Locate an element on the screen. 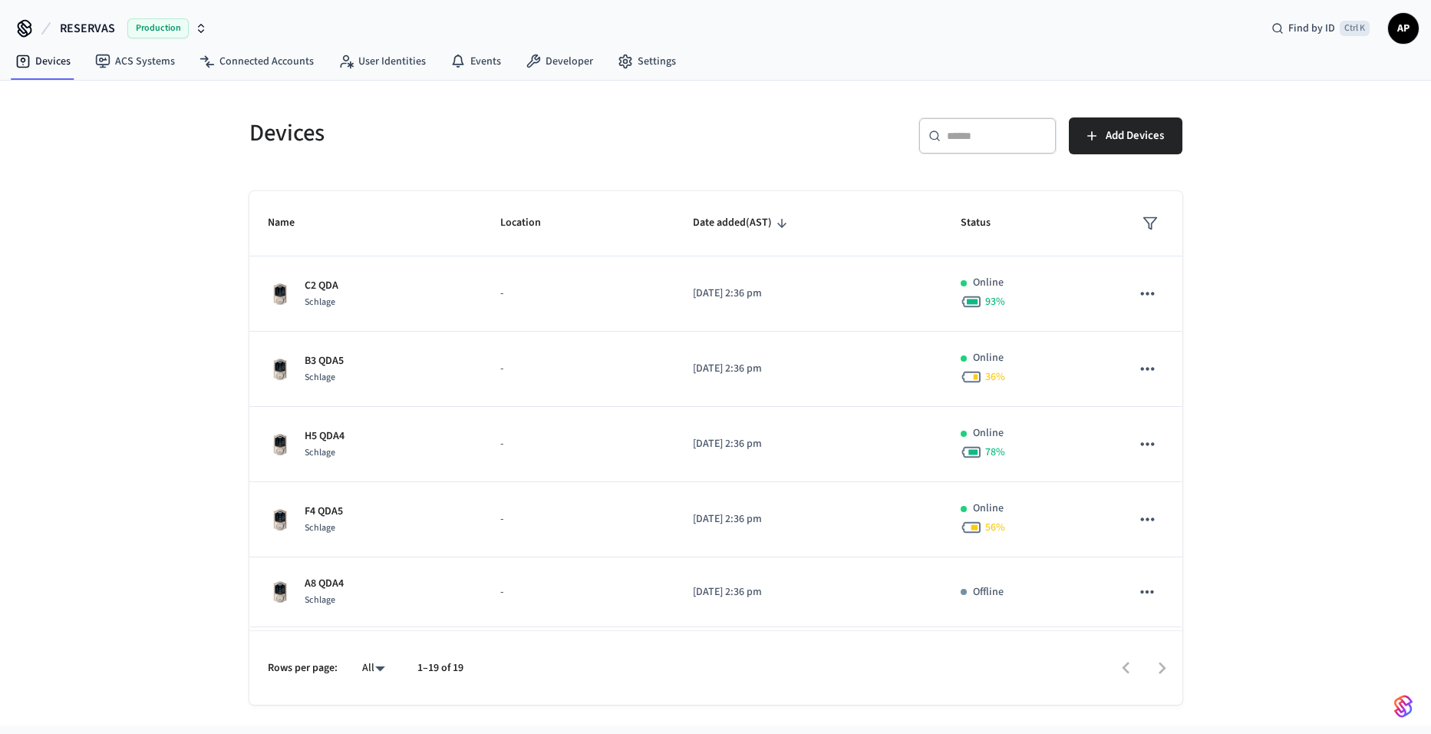 The height and width of the screenshot is (734, 1431). p: 1–19 of 19 is located at coordinates (440, 668).